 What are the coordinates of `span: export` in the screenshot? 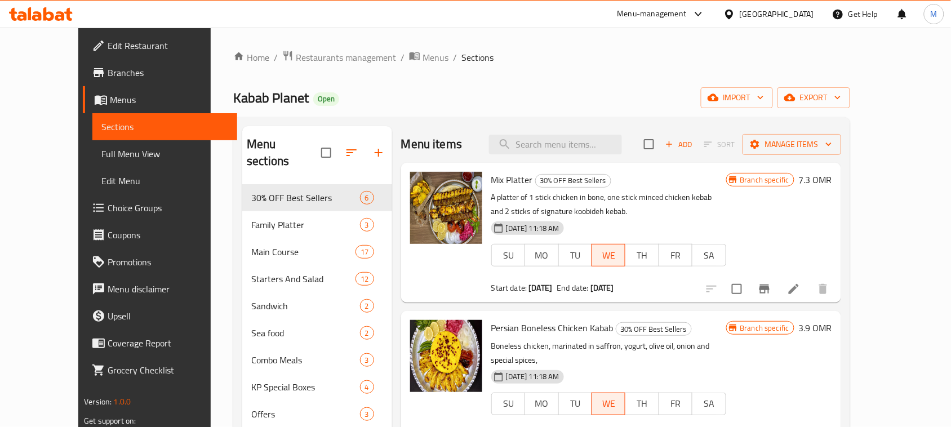 It's located at (813, 97).